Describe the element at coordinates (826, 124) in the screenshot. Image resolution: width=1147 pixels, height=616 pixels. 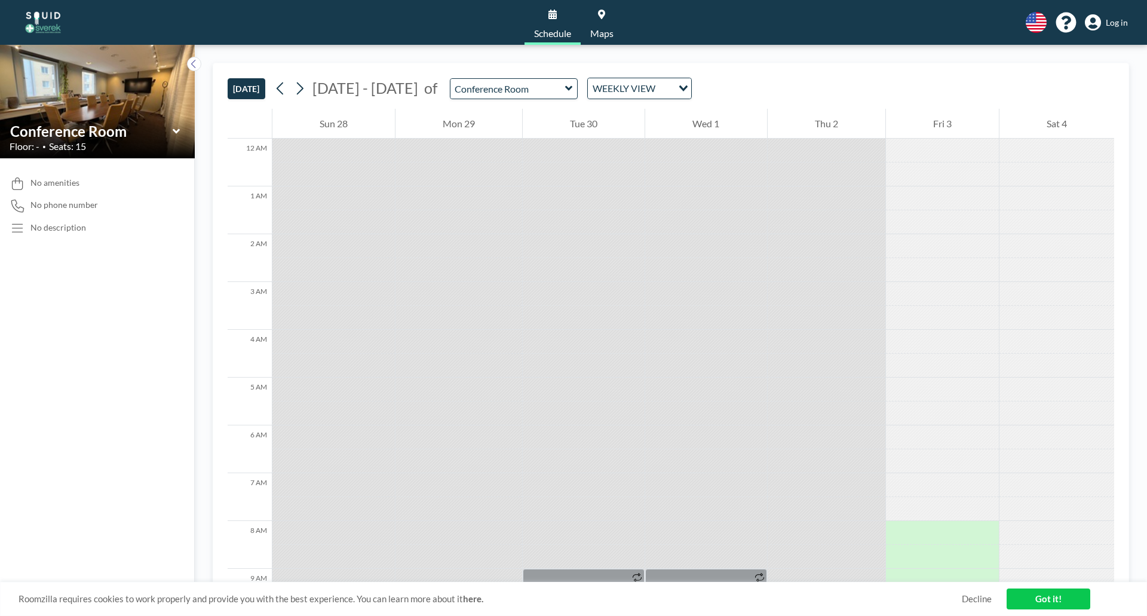
I see `div: Thu 2` at that location.